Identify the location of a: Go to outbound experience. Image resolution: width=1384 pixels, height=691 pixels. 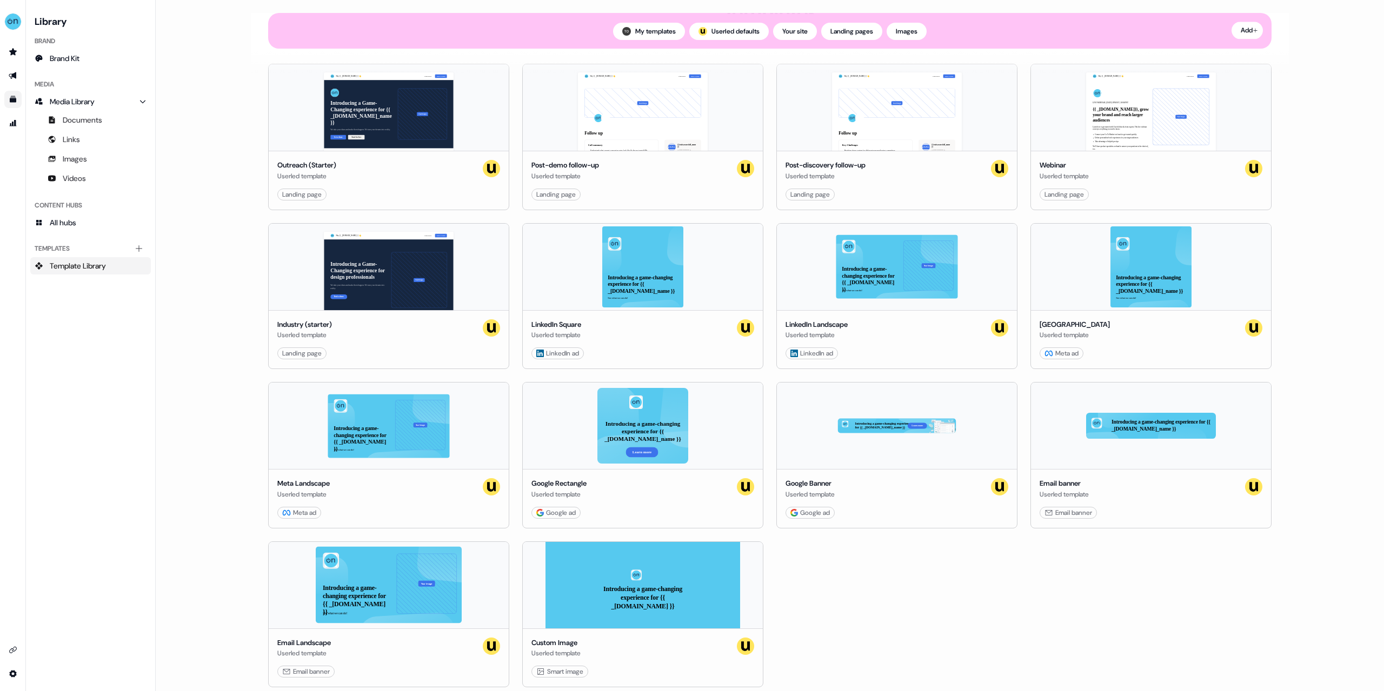
(13, 76).